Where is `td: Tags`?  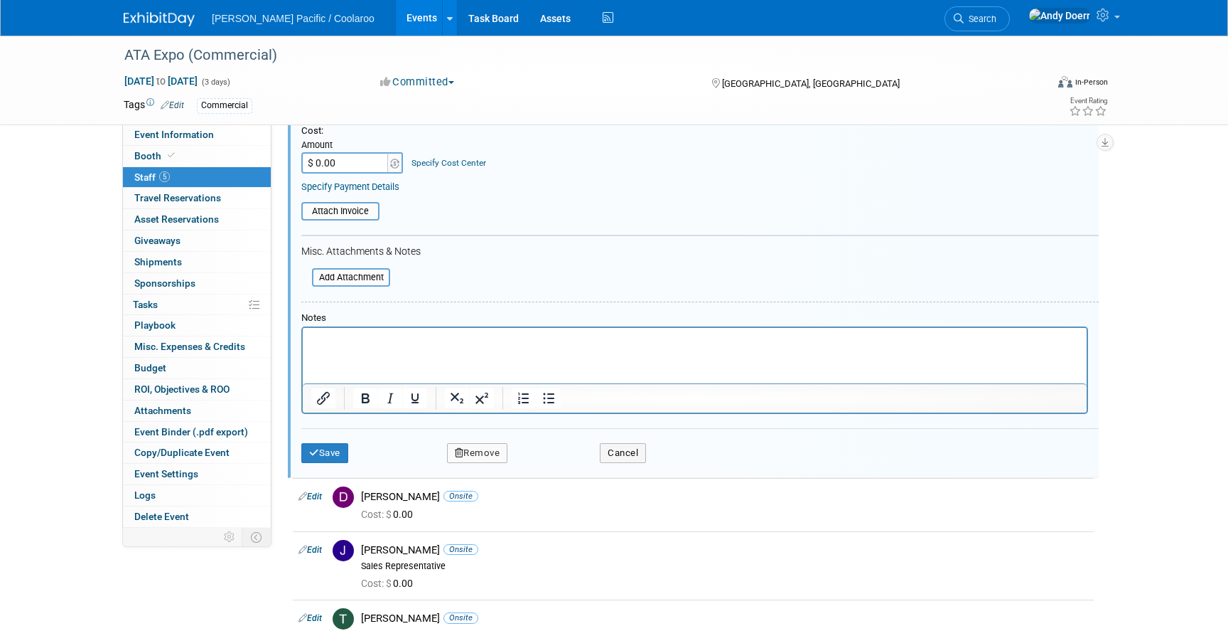
td: Tags is located at coordinates (154, 105).